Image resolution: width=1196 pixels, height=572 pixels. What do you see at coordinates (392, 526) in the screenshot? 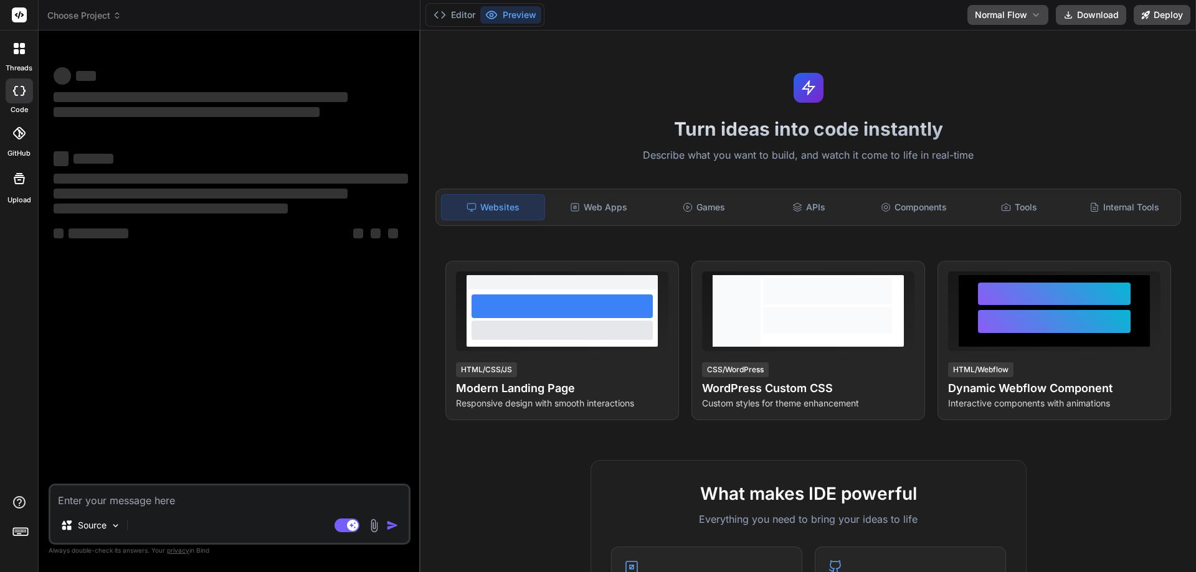
I see `img: icon` at bounding box center [392, 526].